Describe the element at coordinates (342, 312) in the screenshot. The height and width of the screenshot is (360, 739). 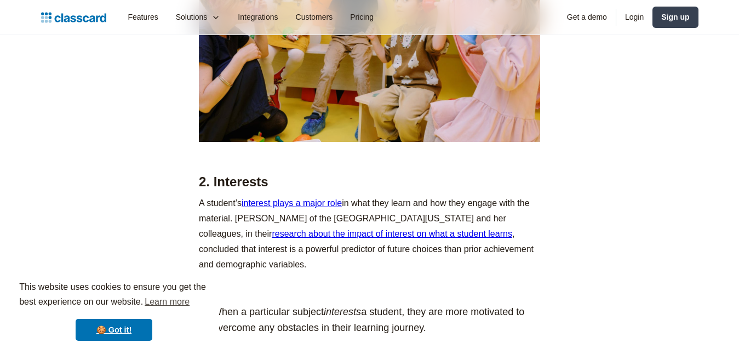
I see `em: interests` at that location.